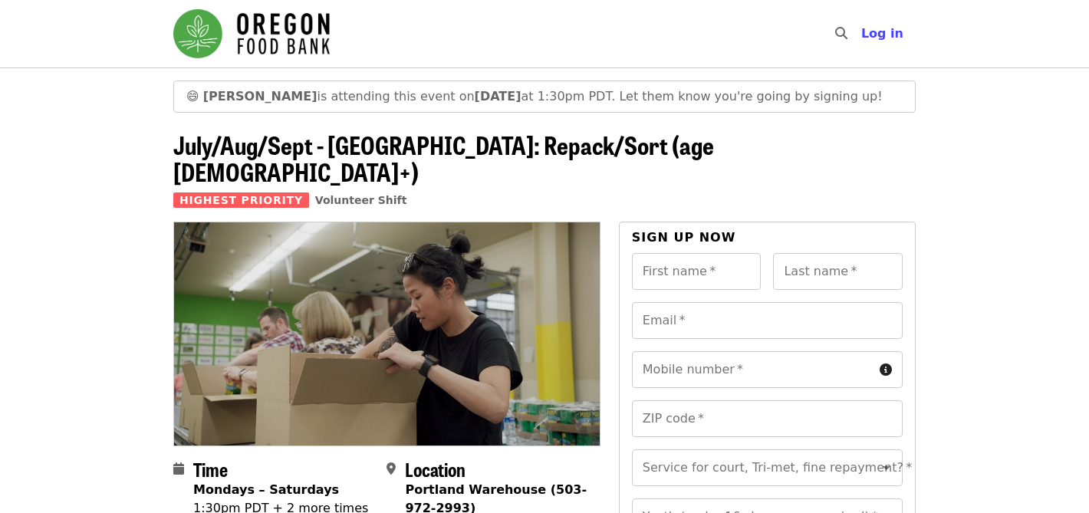  I want to click on input: First name, so click(696, 271).